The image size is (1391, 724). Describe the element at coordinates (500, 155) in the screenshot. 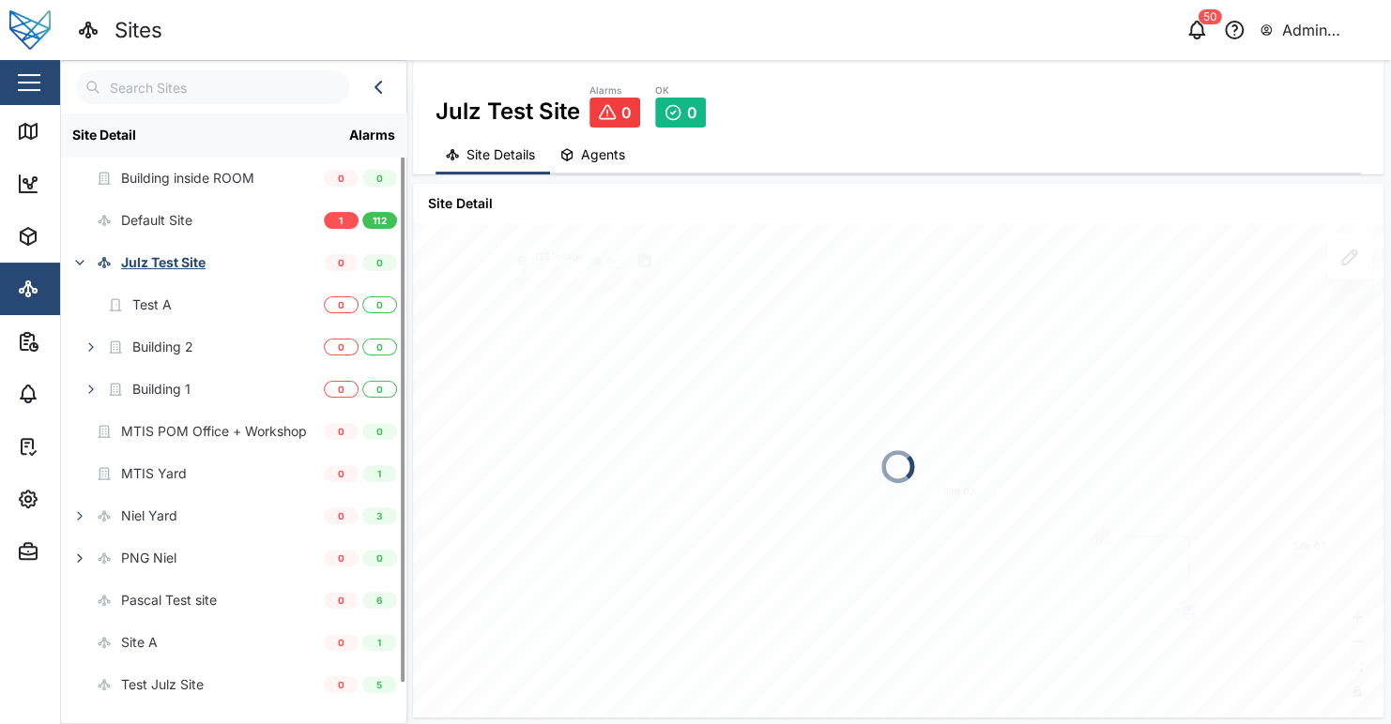

I see `span: Site Details` at that location.